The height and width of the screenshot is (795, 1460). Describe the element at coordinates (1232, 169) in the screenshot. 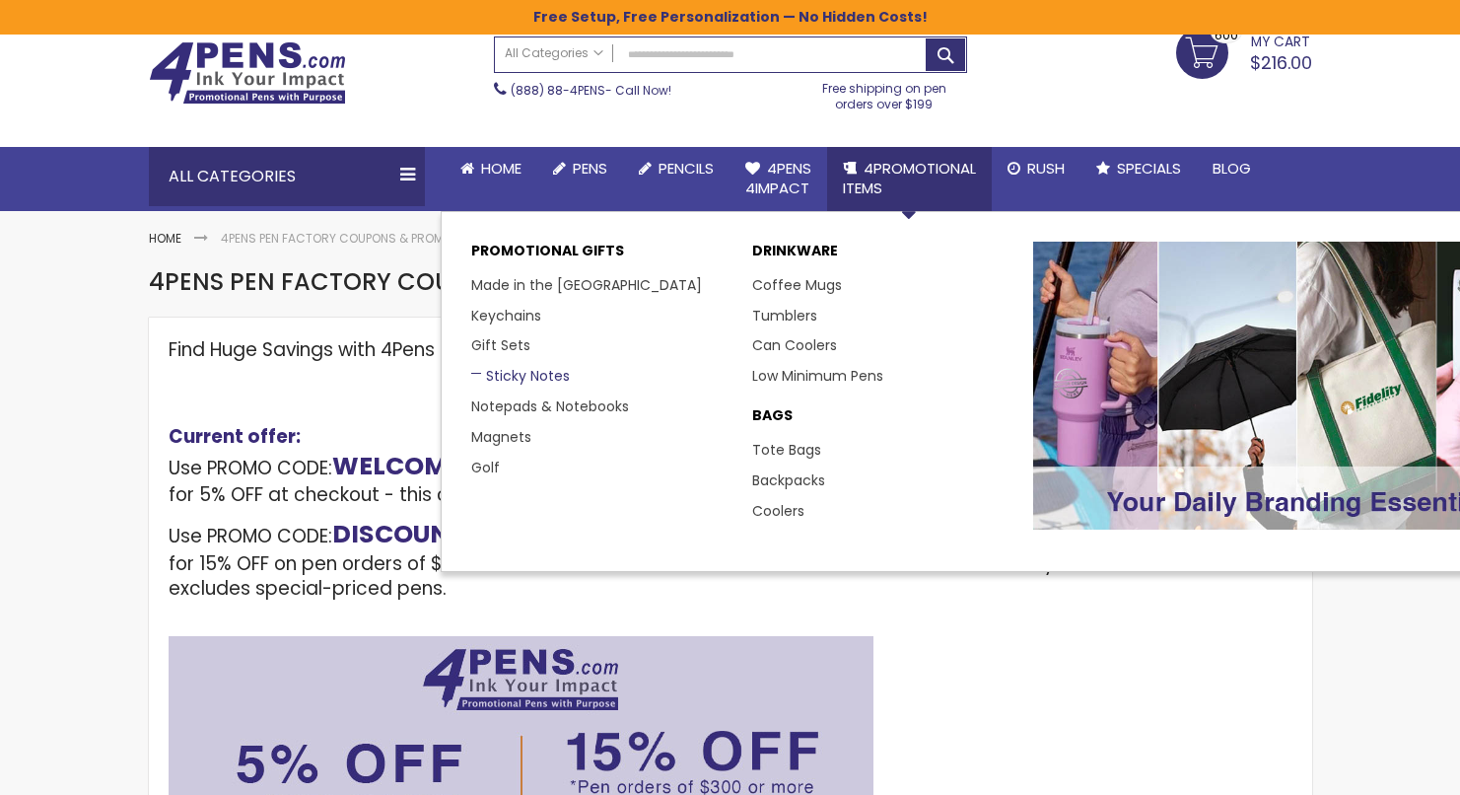

I see `a: Blog` at that location.